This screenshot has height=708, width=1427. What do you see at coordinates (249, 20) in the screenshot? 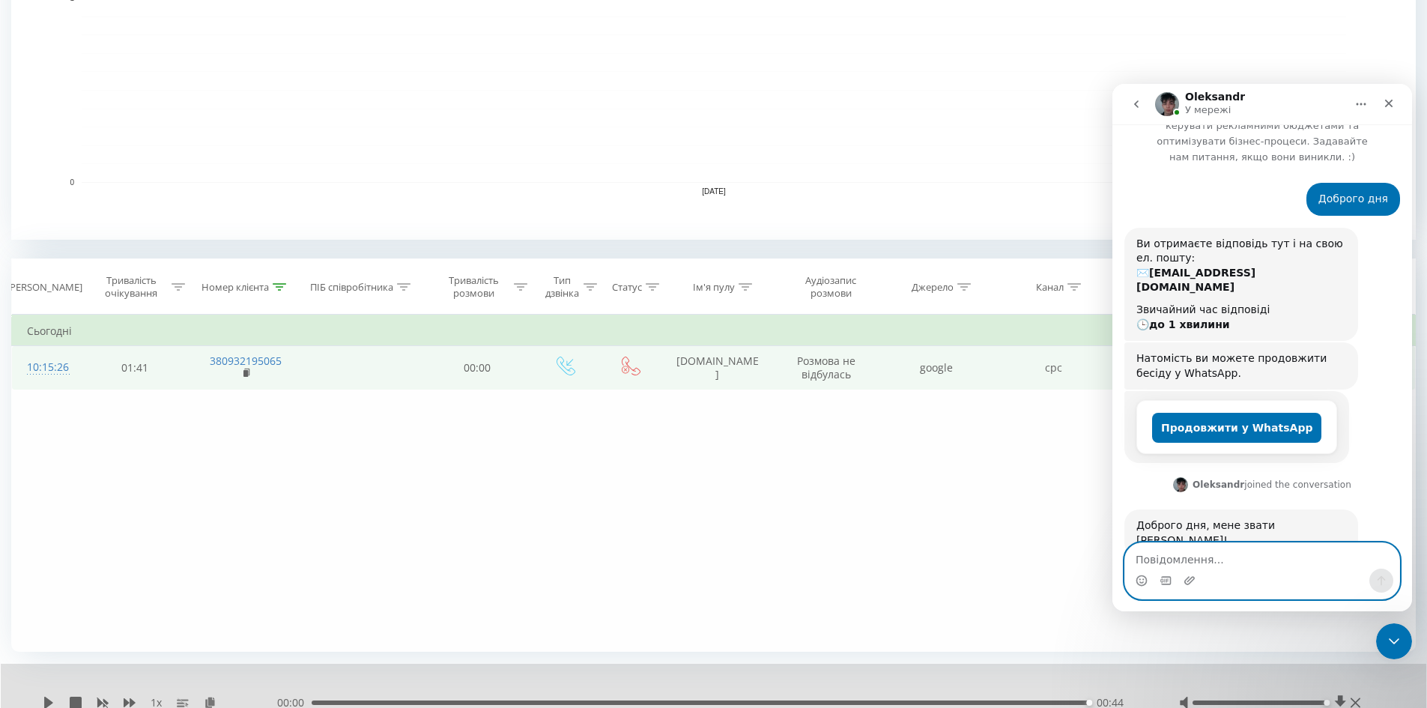
I see `button: Главная` at bounding box center [249, 20].